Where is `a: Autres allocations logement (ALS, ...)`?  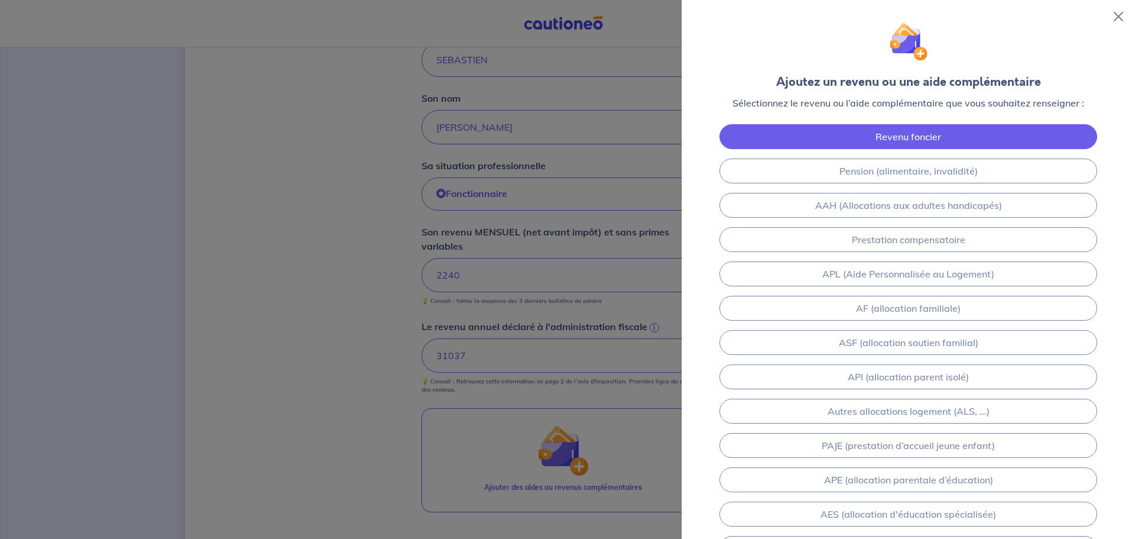
a: Autres allocations logement (ALS, ...) is located at coordinates (908, 411).